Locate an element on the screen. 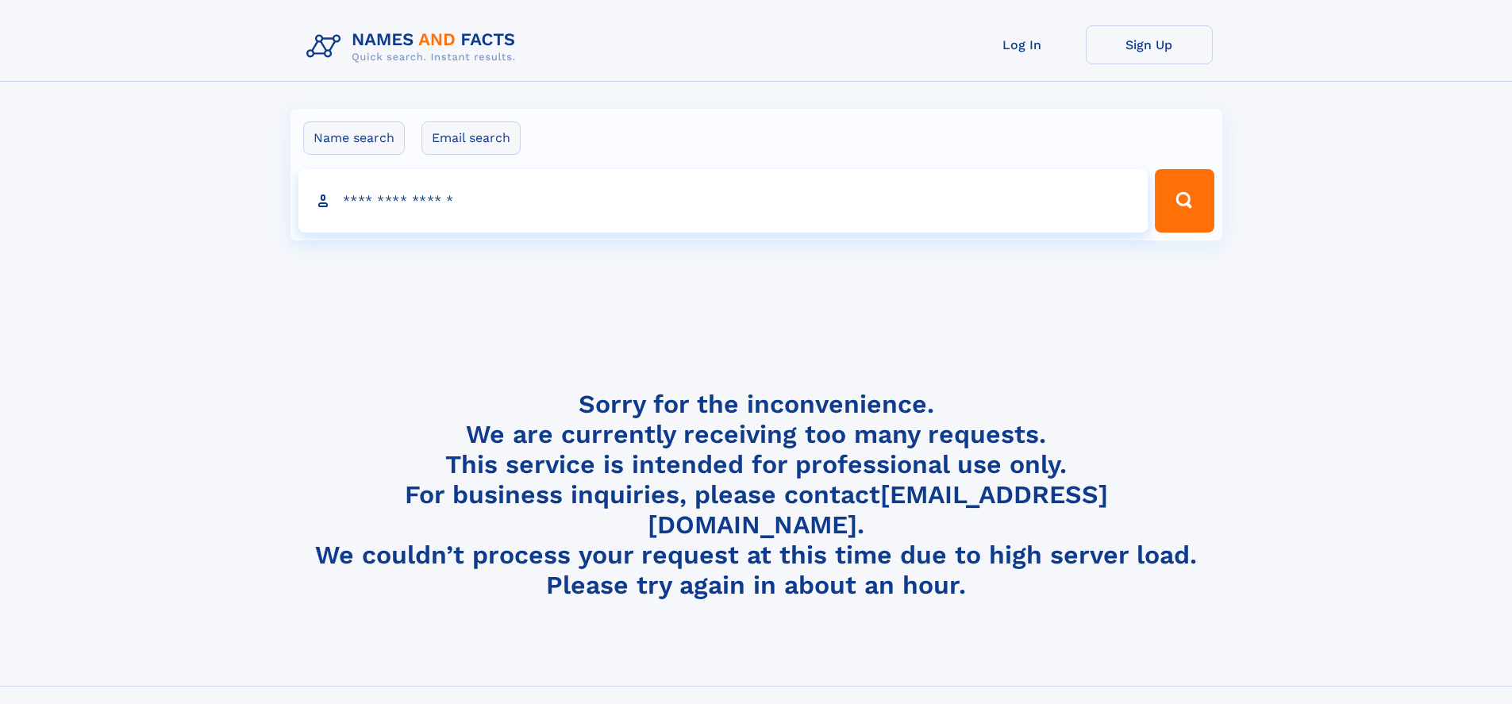  a: Log In is located at coordinates (1022, 44).